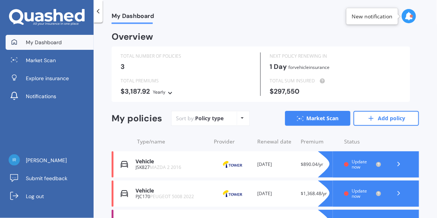  I want to click on a: My Dashboard, so click(49, 42).